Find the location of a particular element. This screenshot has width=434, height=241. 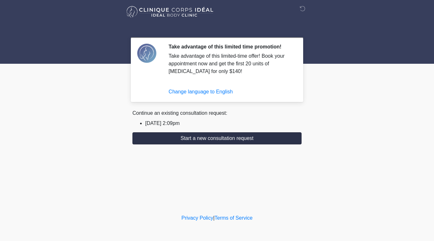

h2: Take advantage of this limited time promotion! is located at coordinates (230, 47).